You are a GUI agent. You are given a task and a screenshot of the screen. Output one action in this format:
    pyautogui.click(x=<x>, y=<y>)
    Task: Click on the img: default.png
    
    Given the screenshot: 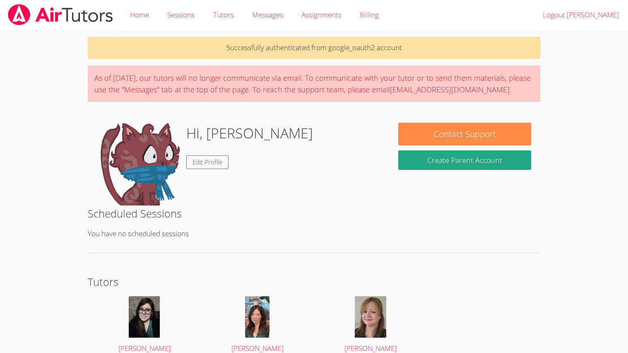 What is the action you would take?
    pyautogui.click(x=138, y=164)
    